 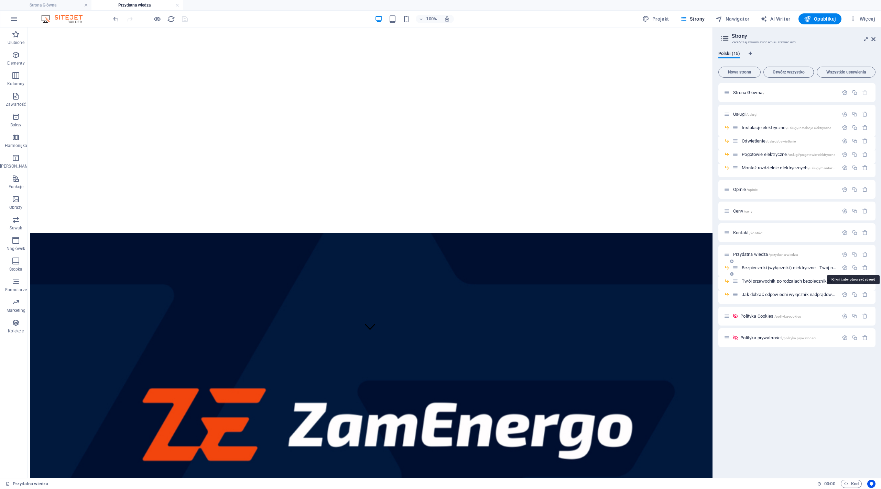 What do you see at coordinates (871, 484) in the screenshot?
I see `button: Usercentrics` at bounding box center [871, 484].